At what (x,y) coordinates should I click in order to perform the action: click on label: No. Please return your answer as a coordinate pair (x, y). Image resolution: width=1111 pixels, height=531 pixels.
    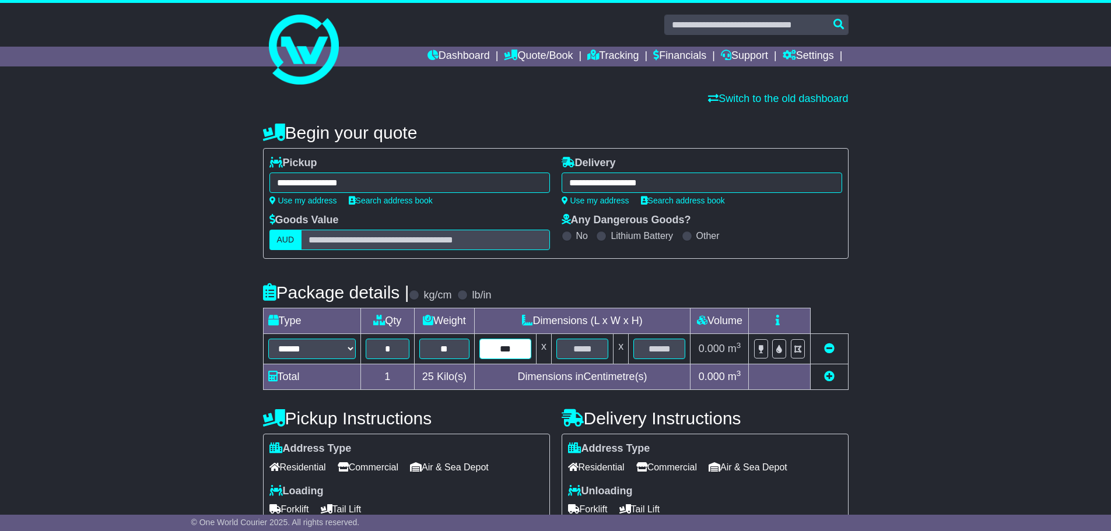
    Looking at the image, I should click on (582, 236).